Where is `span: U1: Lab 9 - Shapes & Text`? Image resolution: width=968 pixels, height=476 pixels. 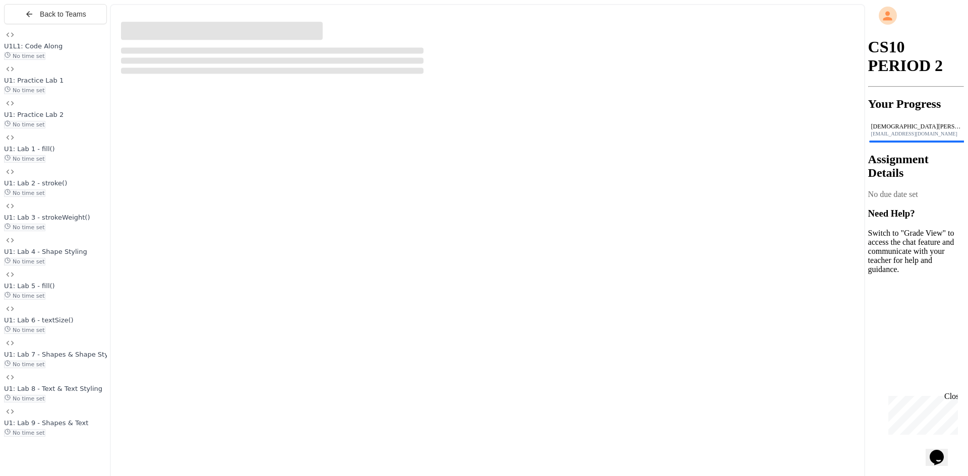 span: U1: Lab 9 - Shapes & Text is located at coordinates (46, 423).